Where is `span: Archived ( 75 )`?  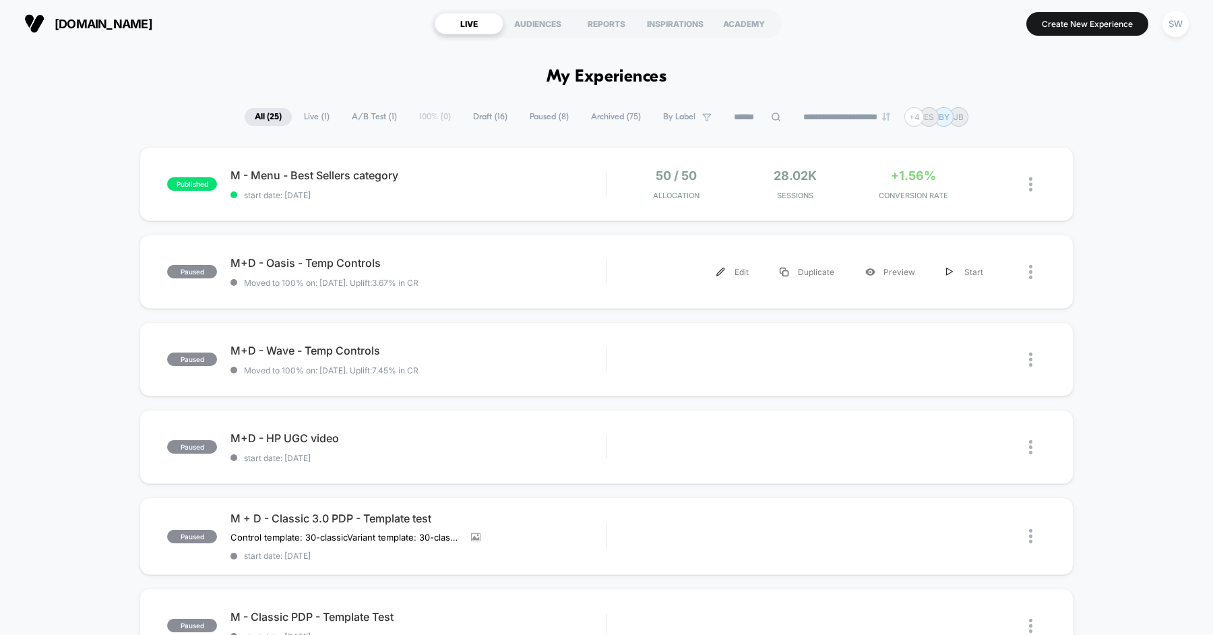 span: Archived ( 75 ) is located at coordinates (616, 117).